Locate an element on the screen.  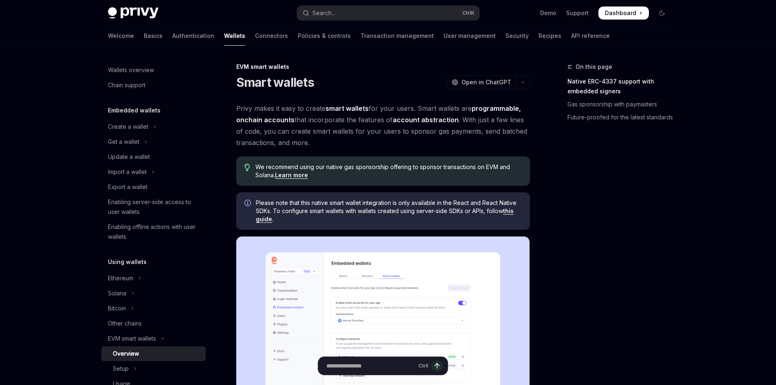
div: Chain support is located at coordinates (127, 85).